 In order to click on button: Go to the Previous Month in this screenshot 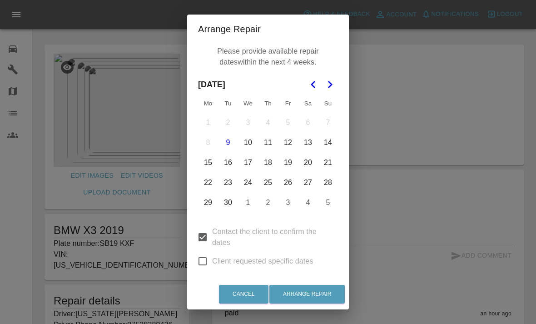, I will do `click(314, 85)`.